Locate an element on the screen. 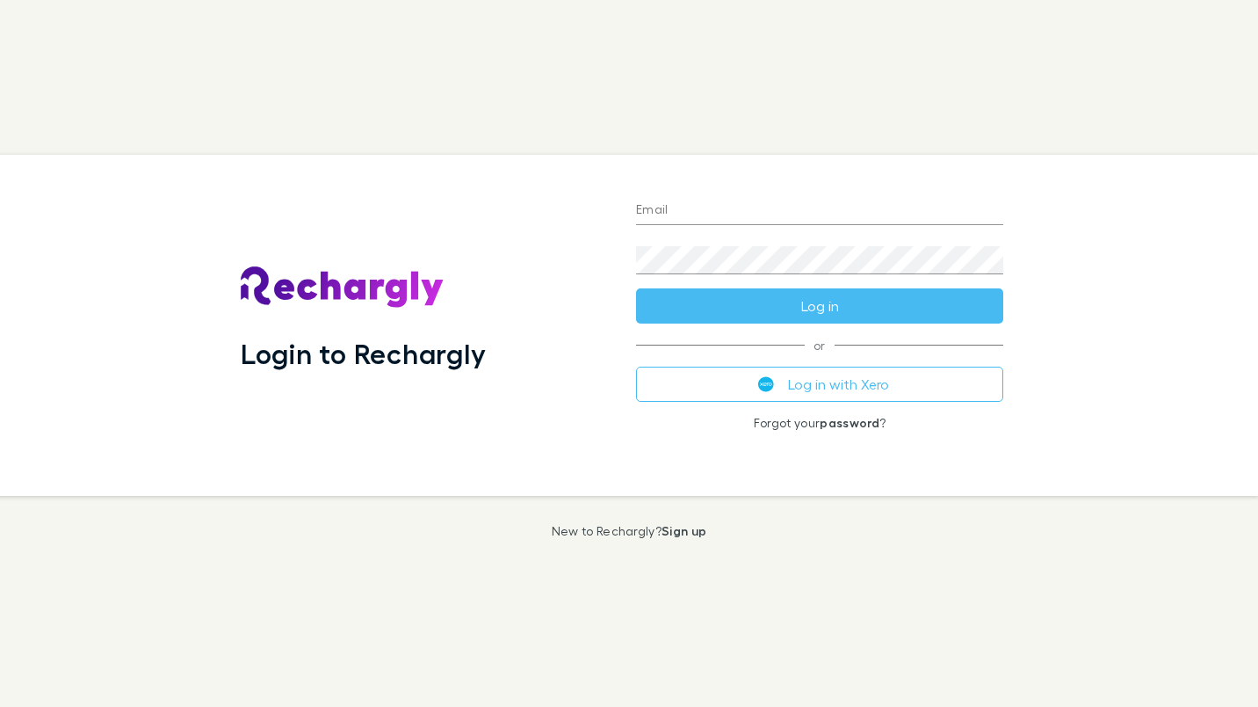 This screenshot has height=707, width=1258. a: Sign up is located at coordinates (684, 530).